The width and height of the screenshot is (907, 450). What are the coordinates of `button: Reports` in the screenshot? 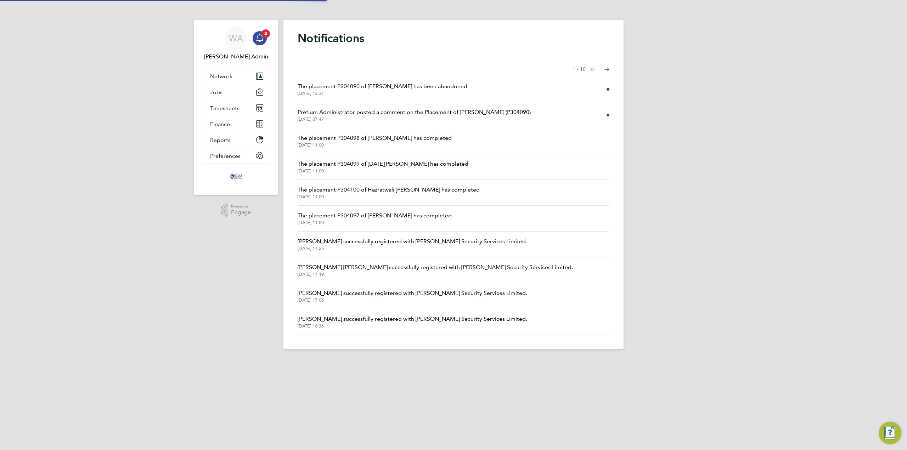 It's located at (236, 140).